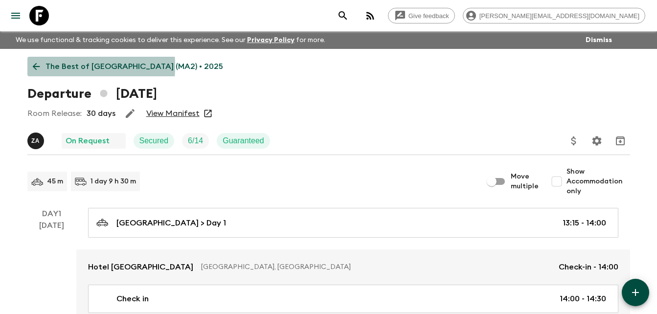 This screenshot has height=314, width=657. I want to click on div: Trip Fill, so click(195, 141).